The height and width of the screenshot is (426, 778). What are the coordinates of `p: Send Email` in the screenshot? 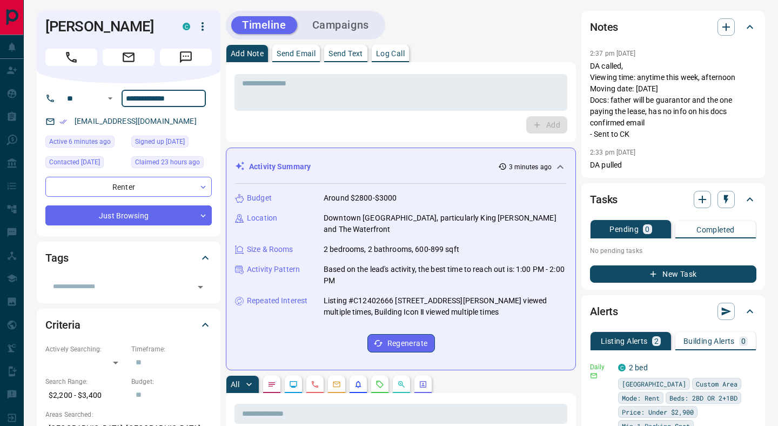 It's located at (296, 54).